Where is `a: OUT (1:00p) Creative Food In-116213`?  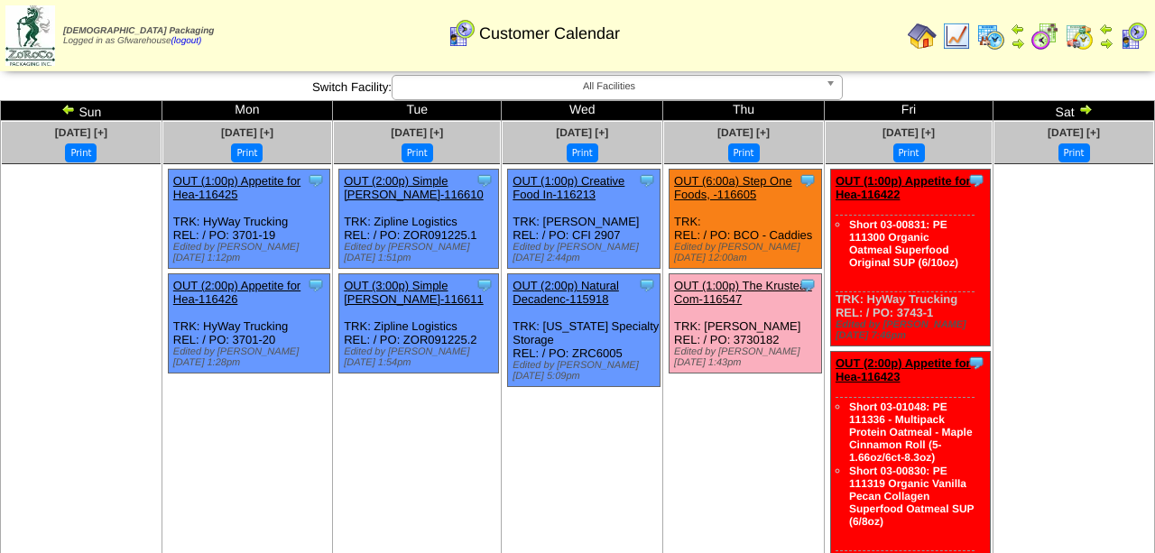 a: OUT (1:00p) Creative Food In-116213 is located at coordinates (568, 188).